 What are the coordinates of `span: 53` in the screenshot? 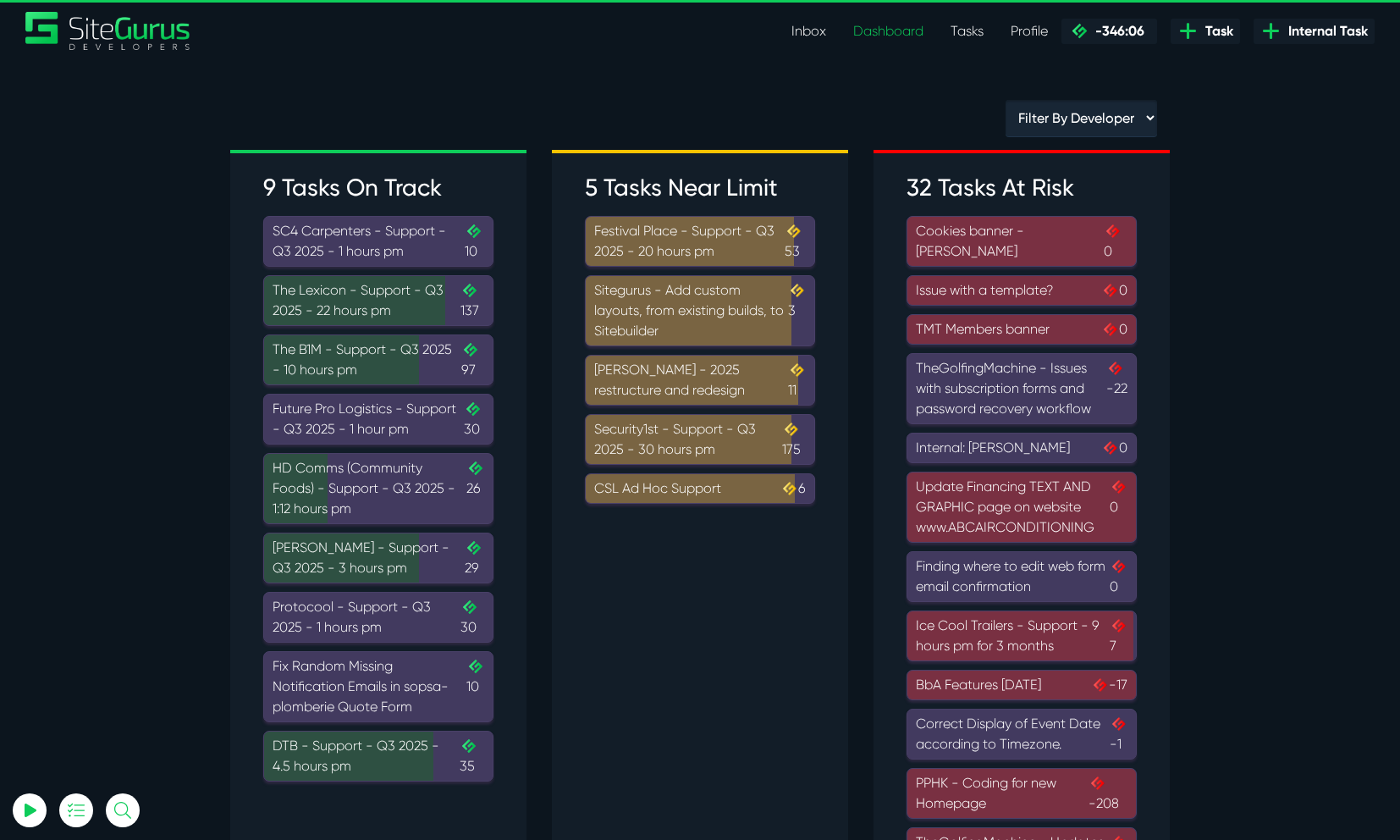 It's located at (795, 241).